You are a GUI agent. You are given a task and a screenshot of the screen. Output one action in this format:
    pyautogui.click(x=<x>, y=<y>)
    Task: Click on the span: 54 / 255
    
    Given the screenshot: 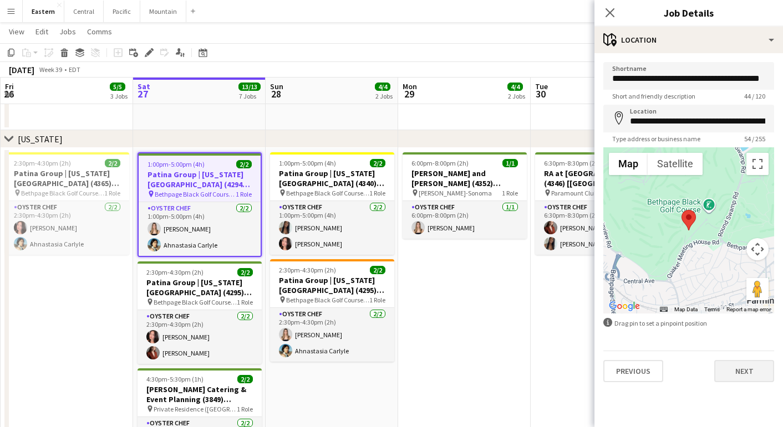 What is the action you would take?
    pyautogui.click(x=754, y=139)
    